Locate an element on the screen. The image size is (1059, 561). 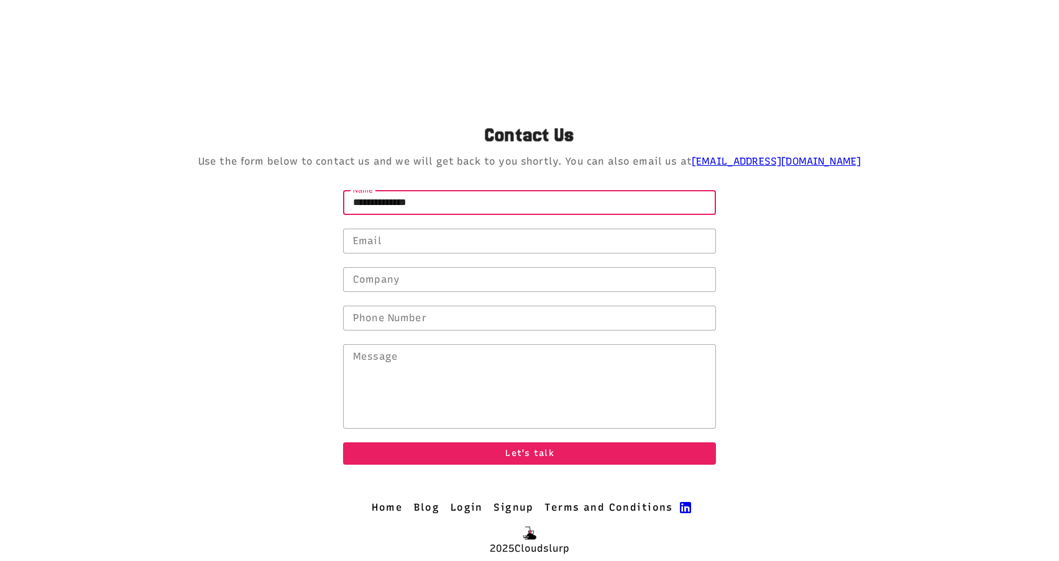
img: cloudslurp1.png is located at coordinates (530, 533).